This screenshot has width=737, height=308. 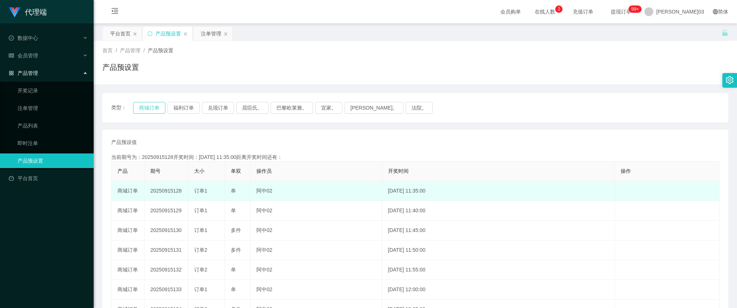 I want to click on td: 20250915130, so click(x=166, y=231).